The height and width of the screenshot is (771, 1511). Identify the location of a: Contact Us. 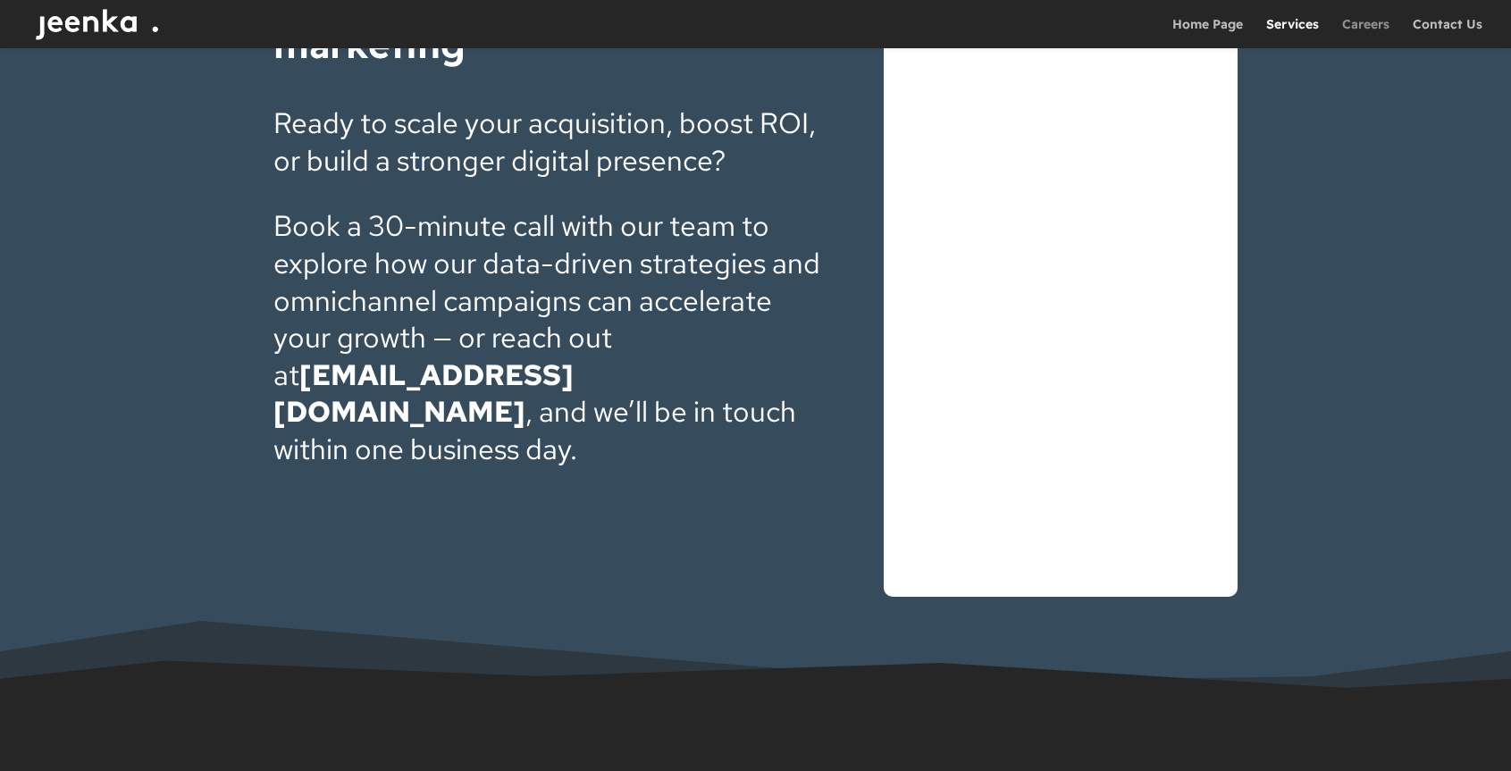
(1448, 33).